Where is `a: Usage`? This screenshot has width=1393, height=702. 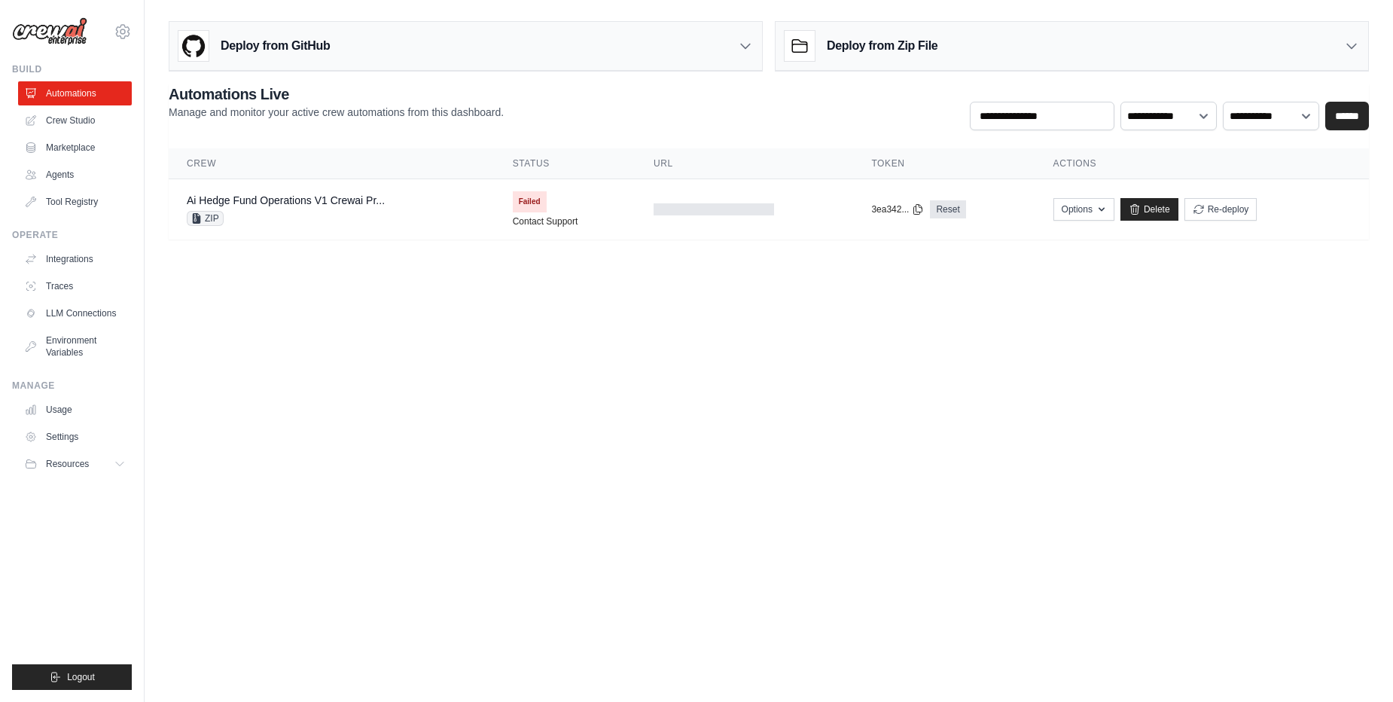 a: Usage is located at coordinates (75, 410).